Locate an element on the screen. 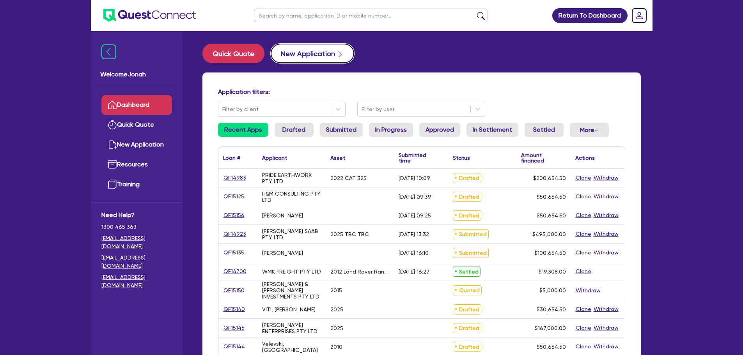 The image size is (743, 355). div: Amount financed is located at coordinates (543, 158).